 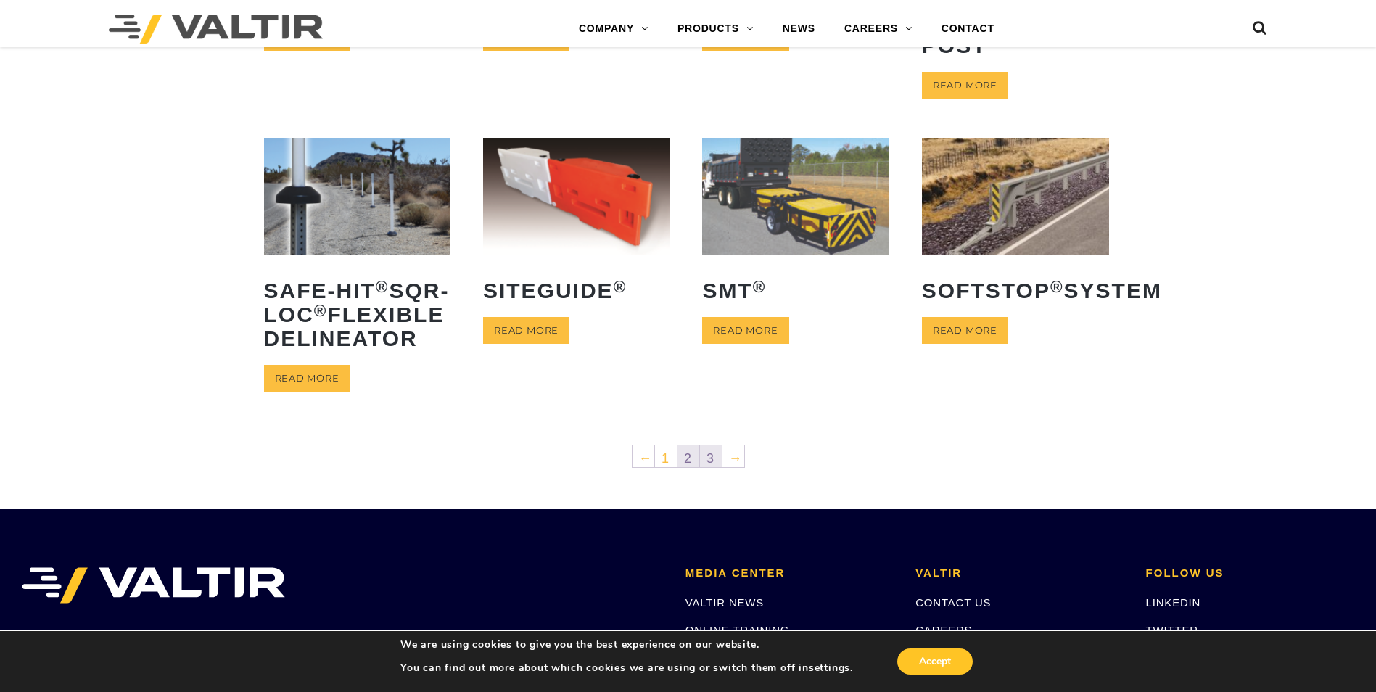 I want to click on a: SiteGuide®, so click(x=577, y=226).